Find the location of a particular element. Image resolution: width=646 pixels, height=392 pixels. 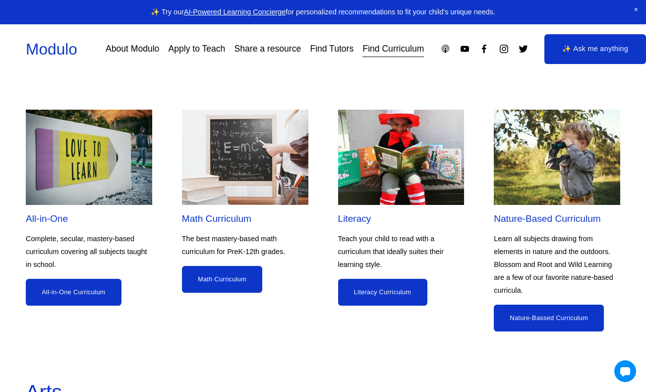

img: All-in-One Curriculum is located at coordinates (89, 157).